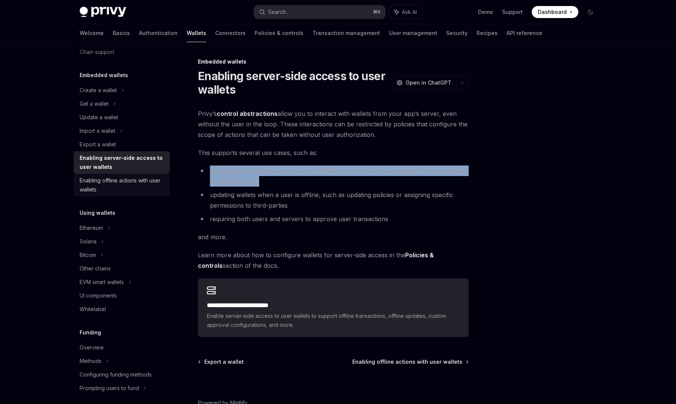 The image size is (676, 404). Describe the element at coordinates (98, 295) in the screenshot. I see `div: UI components` at that location.